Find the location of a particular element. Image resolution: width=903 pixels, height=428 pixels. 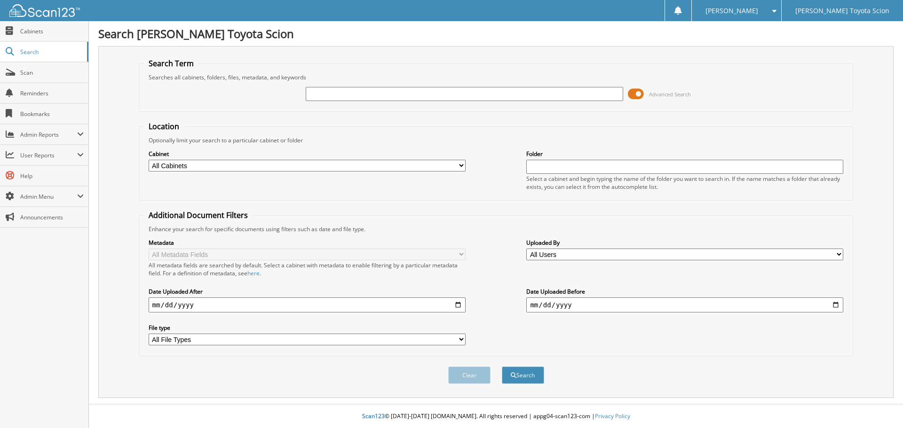

span: Admin Menu is located at coordinates (48, 197).